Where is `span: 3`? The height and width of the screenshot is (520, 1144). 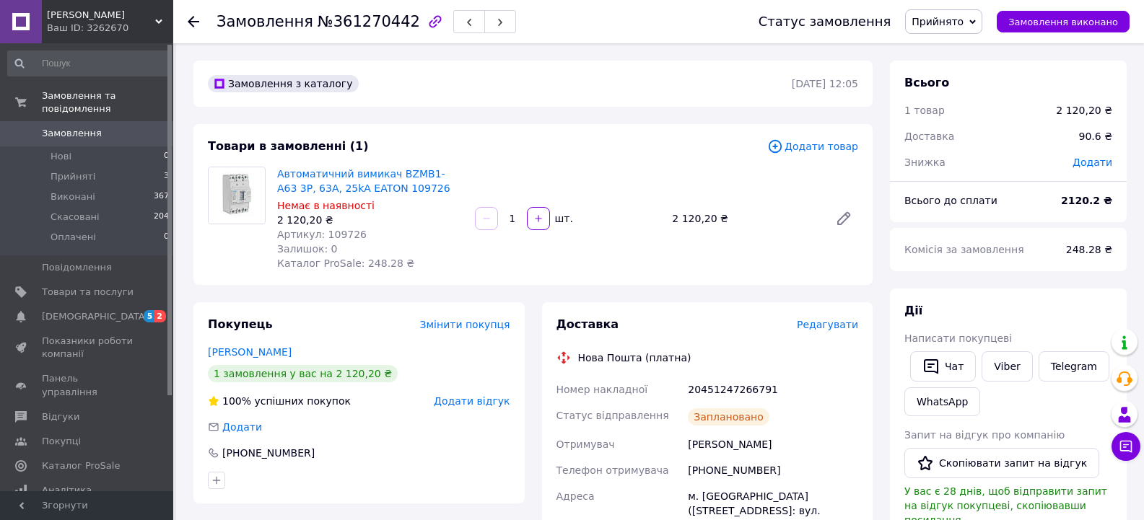
span: 3 is located at coordinates (166, 177).